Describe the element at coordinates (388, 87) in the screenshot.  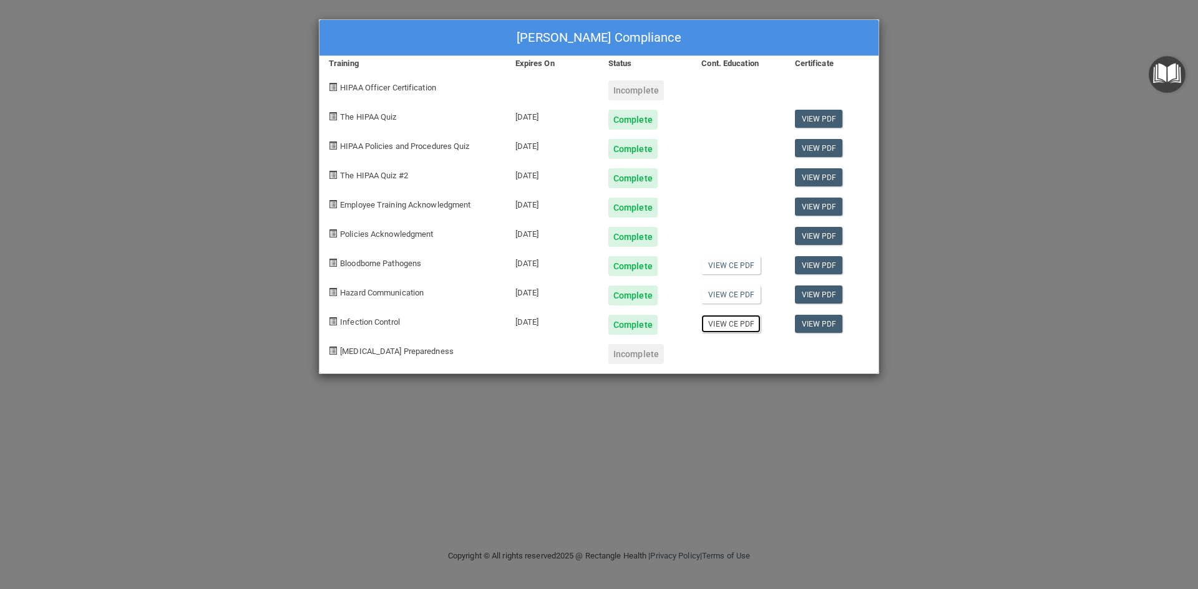
I see `span: HIPAA Officer Certification` at that location.